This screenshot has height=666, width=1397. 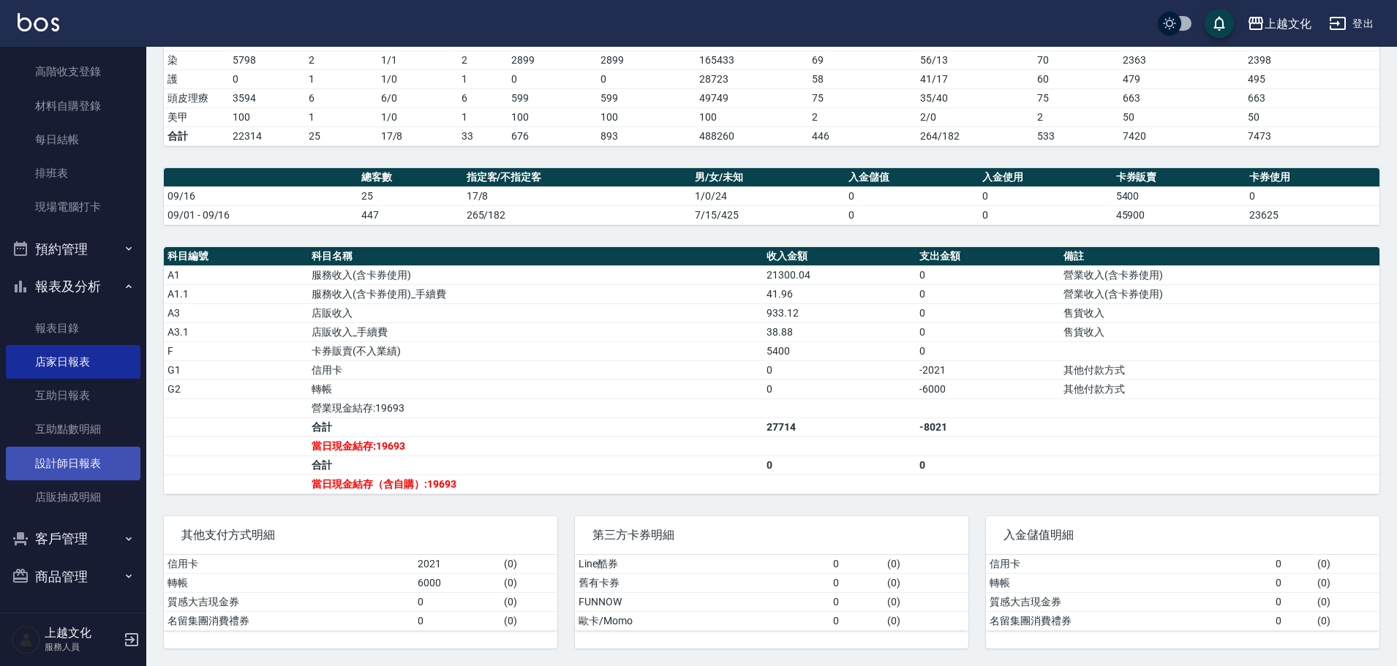 What do you see at coordinates (267, 117) in the screenshot?
I see `td: 100` at bounding box center [267, 117].